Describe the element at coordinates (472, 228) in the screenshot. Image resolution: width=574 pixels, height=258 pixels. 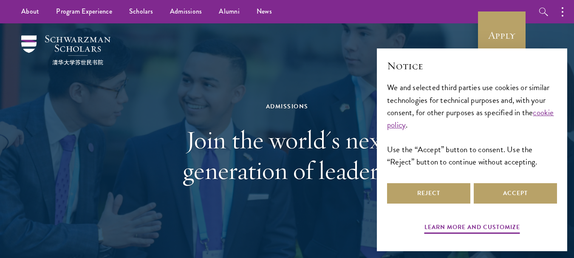
I see `button: Learn more and customize` at that location.